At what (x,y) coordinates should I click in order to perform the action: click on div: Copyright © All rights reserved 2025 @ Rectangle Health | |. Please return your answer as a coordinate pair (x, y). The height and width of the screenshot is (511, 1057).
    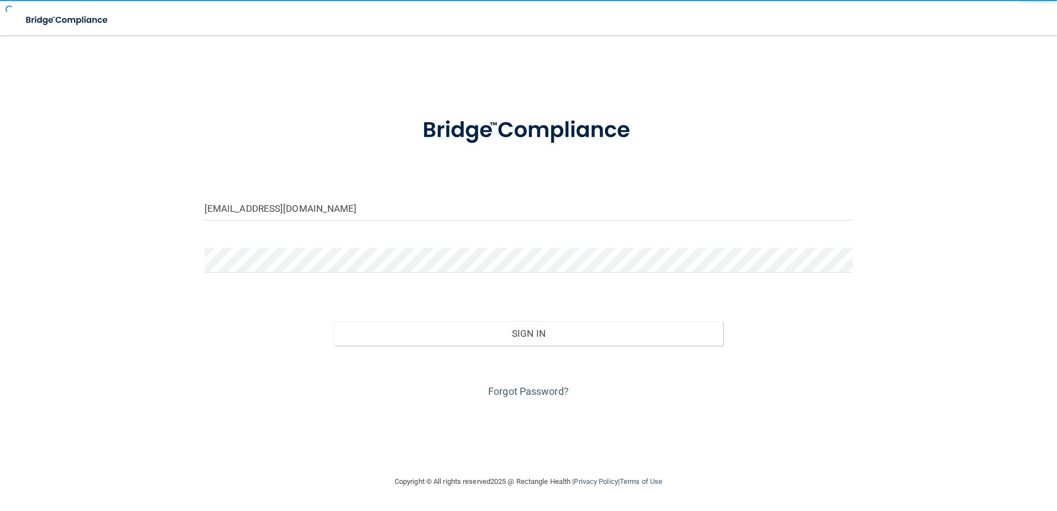
    Looking at the image, I should click on (528, 481).